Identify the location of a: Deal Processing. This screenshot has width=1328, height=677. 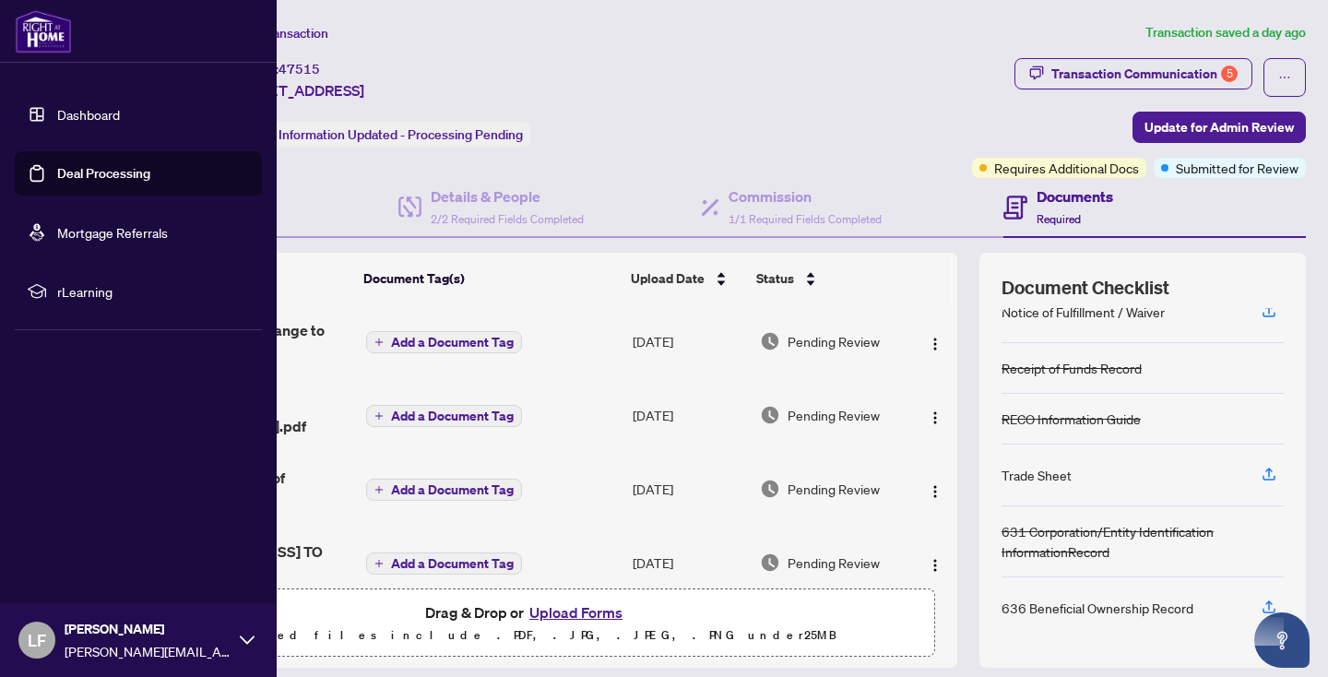
(103, 173).